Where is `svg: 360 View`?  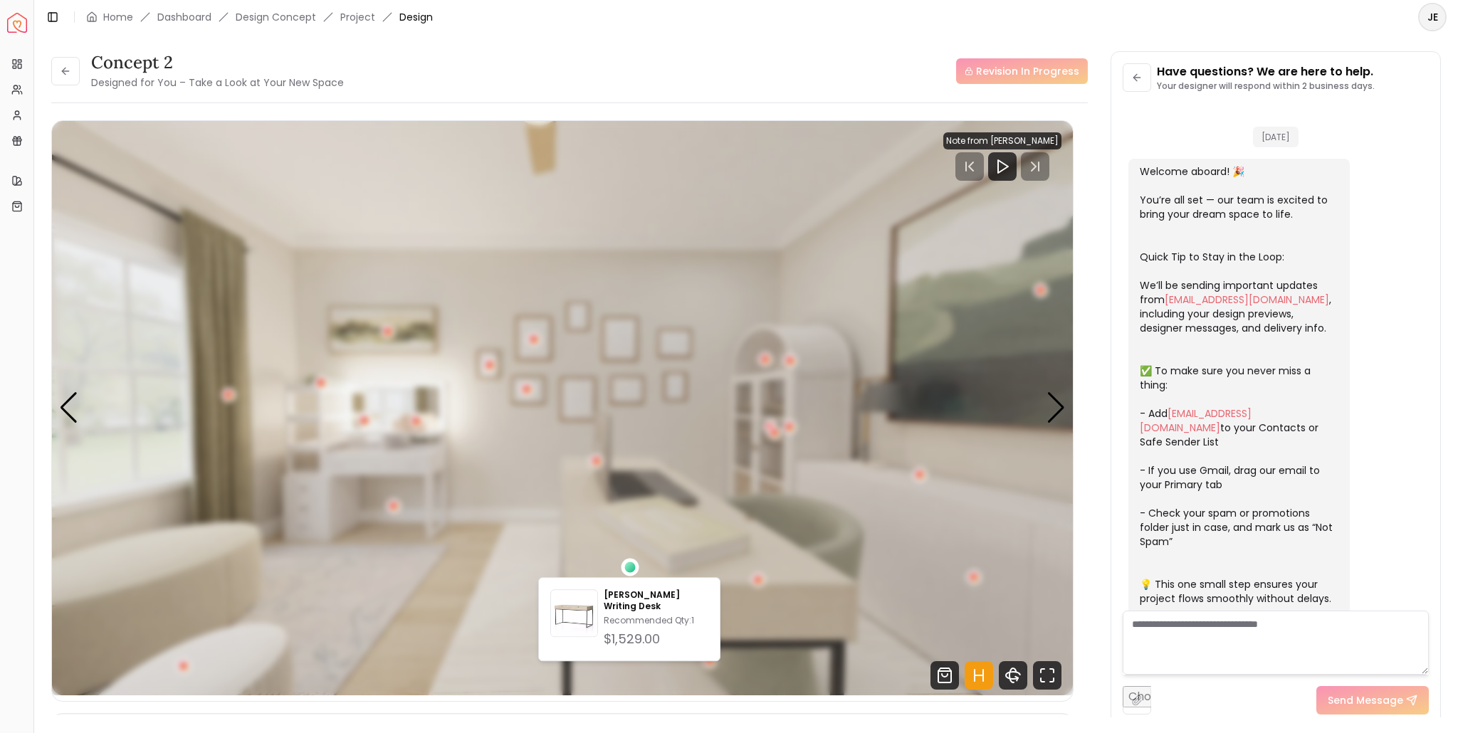
svg: 360 View is located at coordinates (1013, 676).